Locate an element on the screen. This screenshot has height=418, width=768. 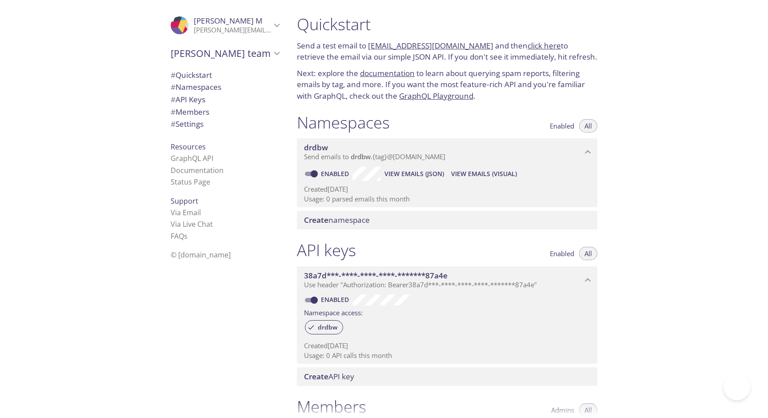
div: Bruno M is located at coordinates (225, 25).